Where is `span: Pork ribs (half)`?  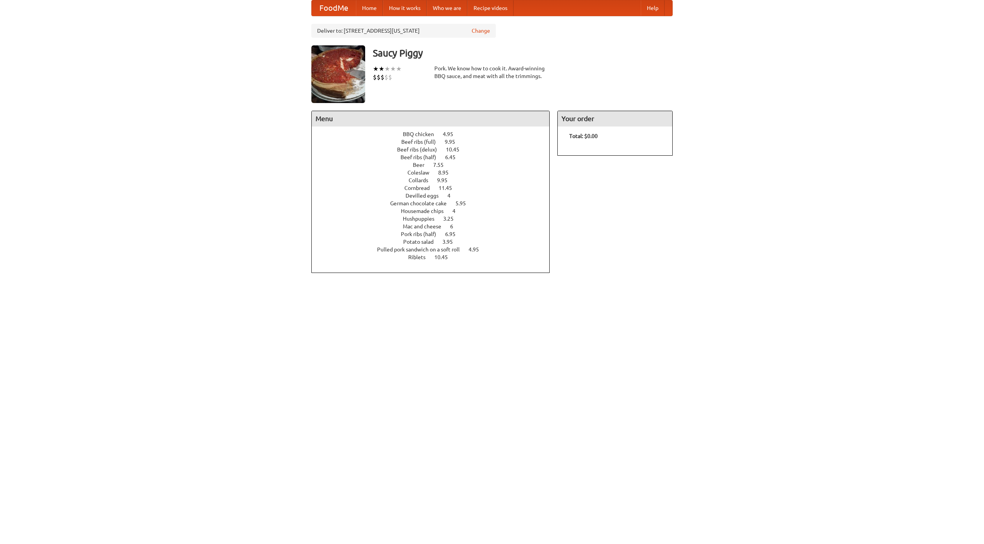
span: Pork ribs (half) is located at coordinates (422, 234).